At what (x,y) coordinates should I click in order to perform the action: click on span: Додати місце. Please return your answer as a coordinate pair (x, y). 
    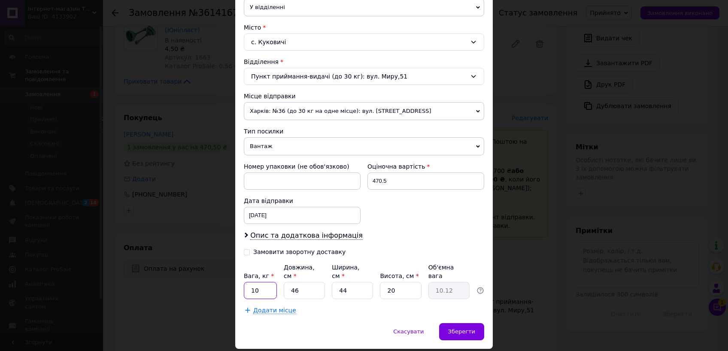
    Looking at the image, I should click on (275, 310).